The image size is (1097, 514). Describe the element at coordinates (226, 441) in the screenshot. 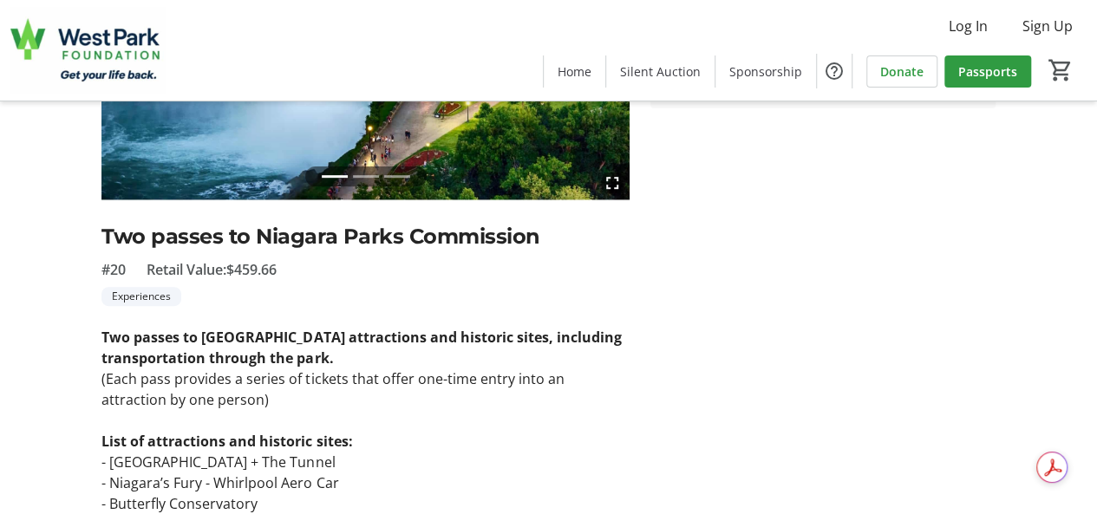

I see `strong: List of attractions and historic sites:` at that location.